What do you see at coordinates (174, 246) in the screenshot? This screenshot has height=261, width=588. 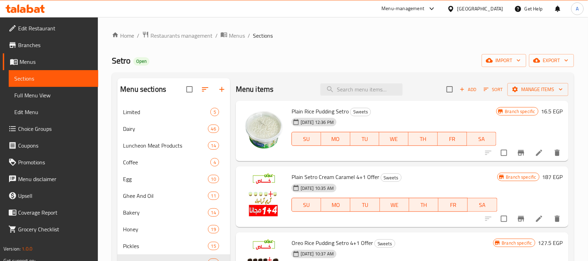 I see `div: Pickles15` at bounding box center [174, 246].